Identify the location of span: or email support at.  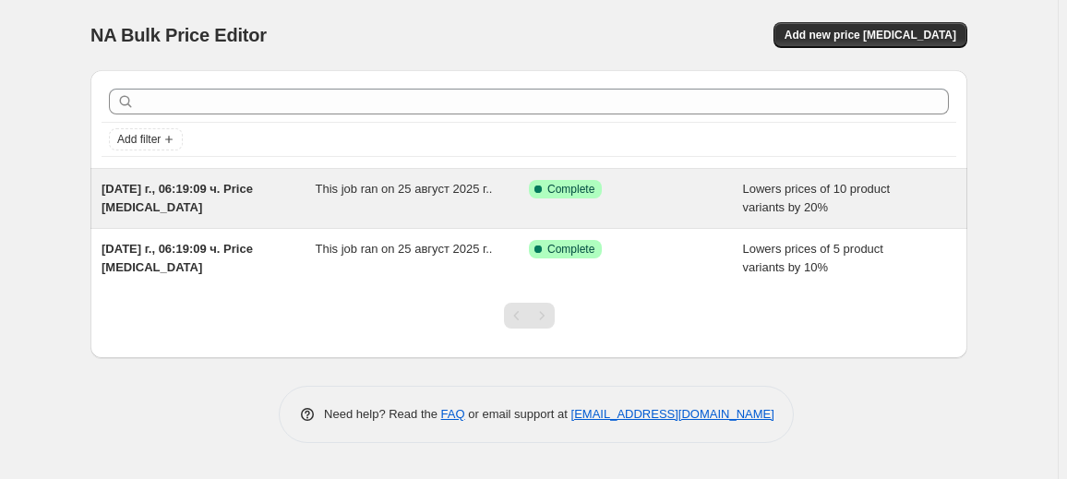
(518, 413).